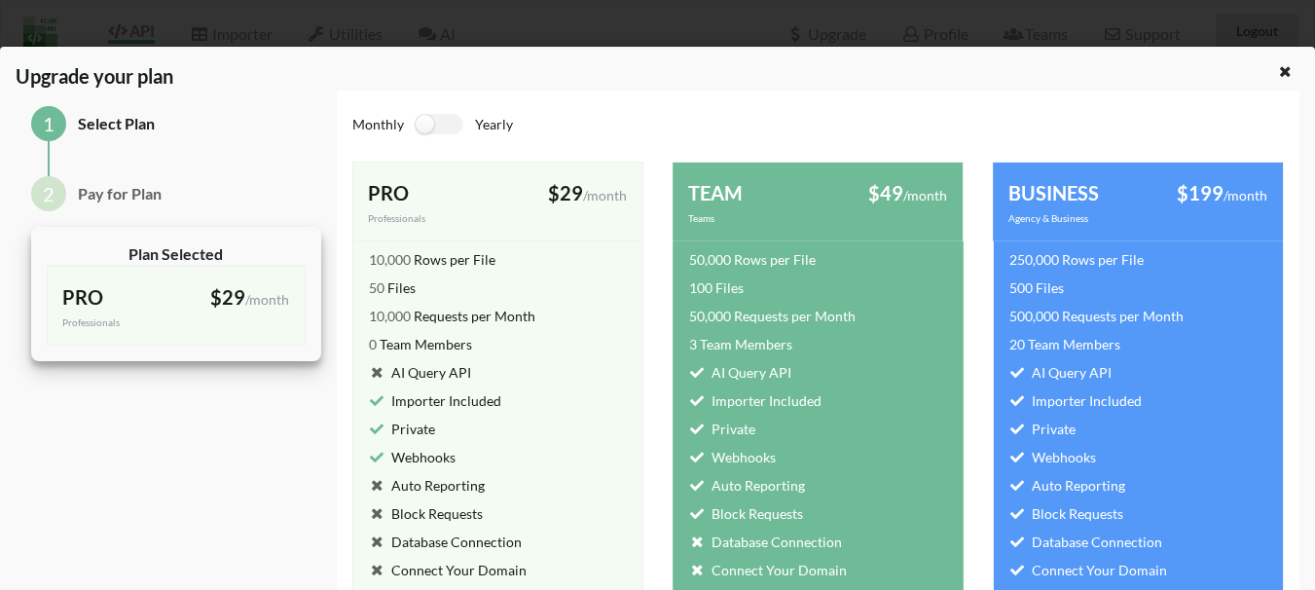  Describe the element at coordinates (377, 287) in the screenshot. I see `span: 50` at that location.